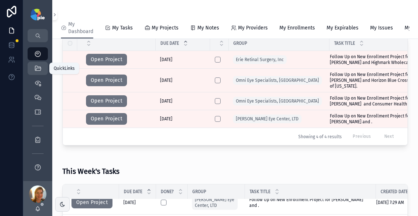 The height and width of the screenshot is (216, 418). What do you see at coordinates (343, 28) in the screenshot?
I see `span: My Expirables` at bounding box center [343, 28].